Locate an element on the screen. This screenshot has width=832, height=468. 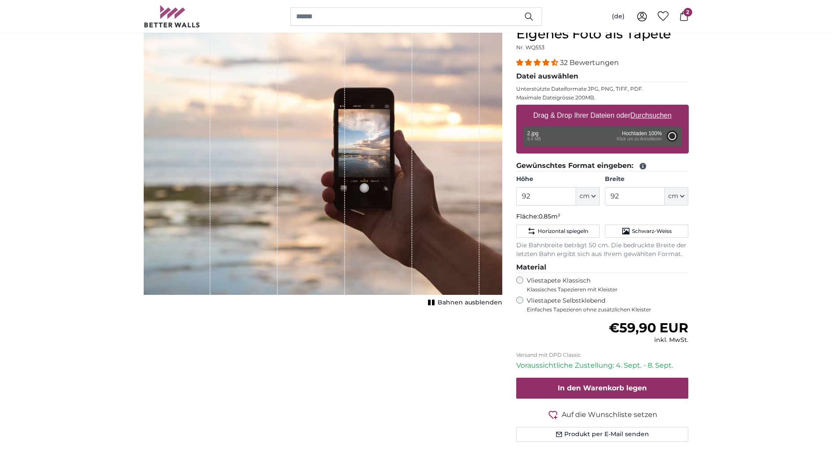
p: Maximale Dateigrösse 200MB. is located at coordinates (602, 98).